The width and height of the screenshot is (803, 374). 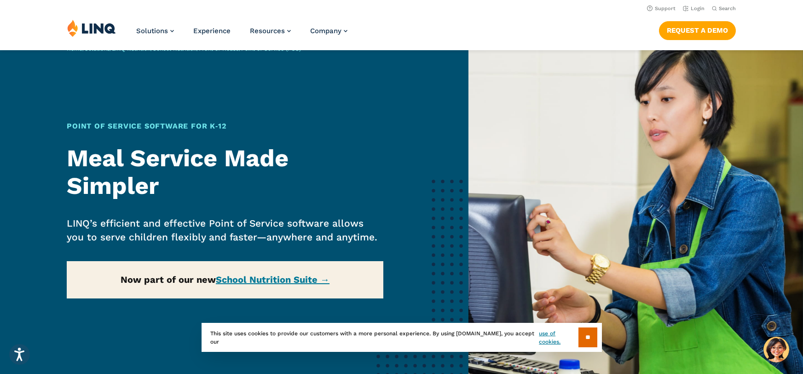 What do you see at coordinates (270, 31) in the screenshot?
I see `a: Resources` at bounding box center [270, 31].